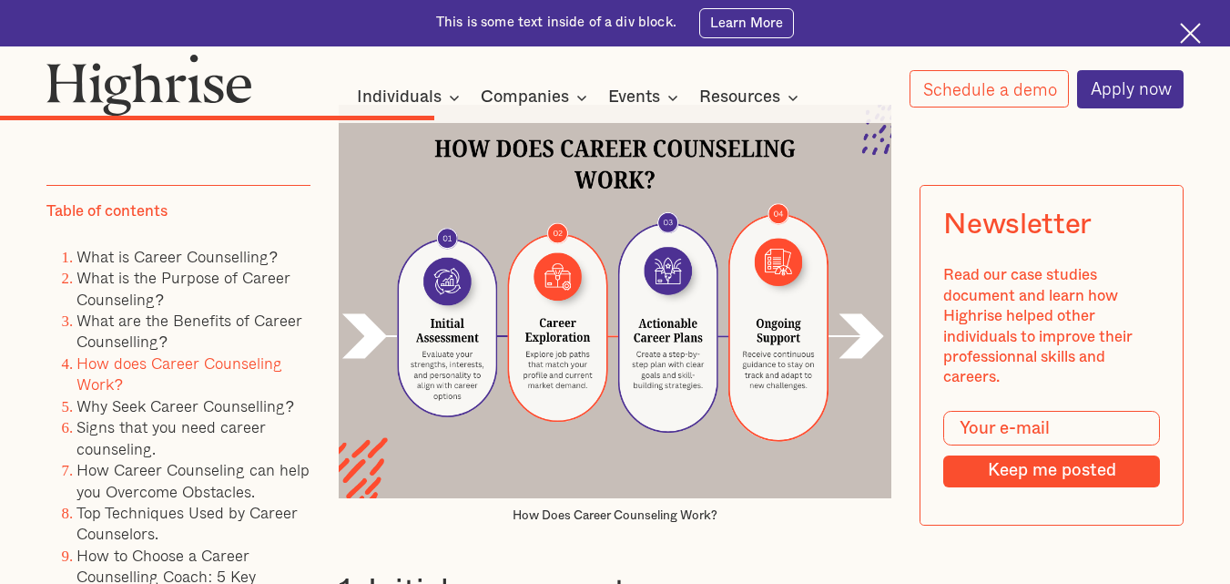  Describe the element at coordinates (990, 88) in the screenshot. I see `a: Schedule a demo` at that location.